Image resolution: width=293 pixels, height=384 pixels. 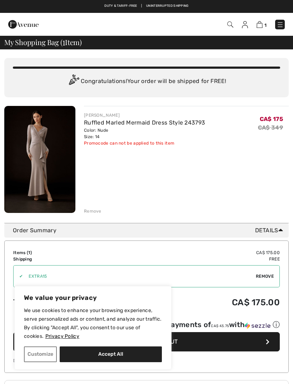 I want to click on img: Sezzle, so click(x=258, y=325).